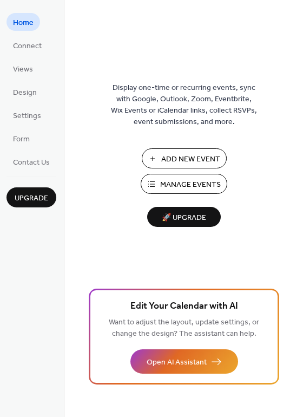 The height and width of the screenshot is (417, 303). I want to click on span: Connect, so click(27, 46).